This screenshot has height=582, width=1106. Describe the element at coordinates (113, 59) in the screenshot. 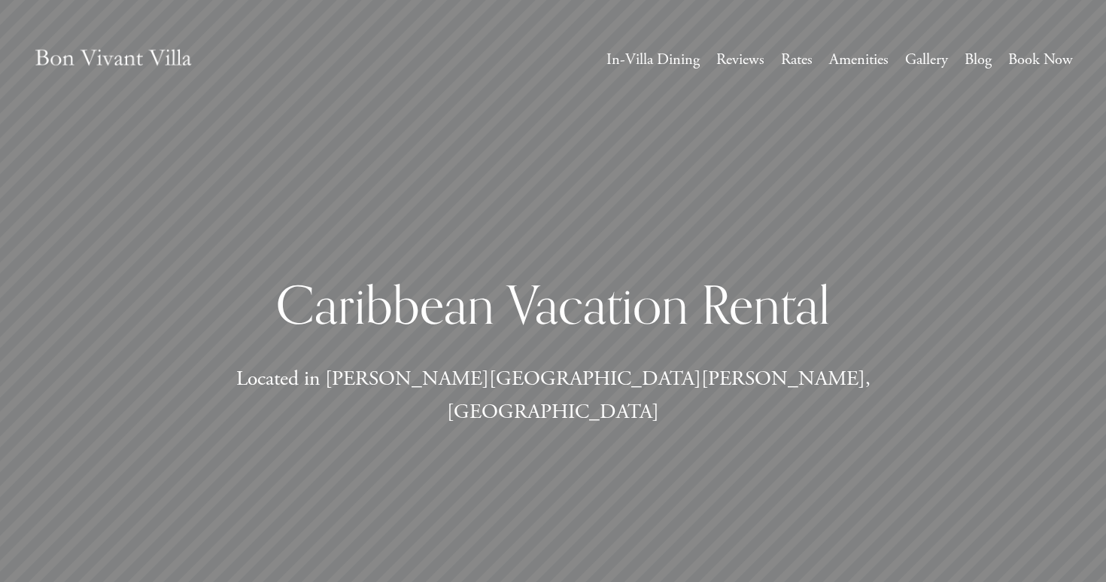

I see `img: Caribbean Vacation Rental | Bon Vivant Villa` at that location.